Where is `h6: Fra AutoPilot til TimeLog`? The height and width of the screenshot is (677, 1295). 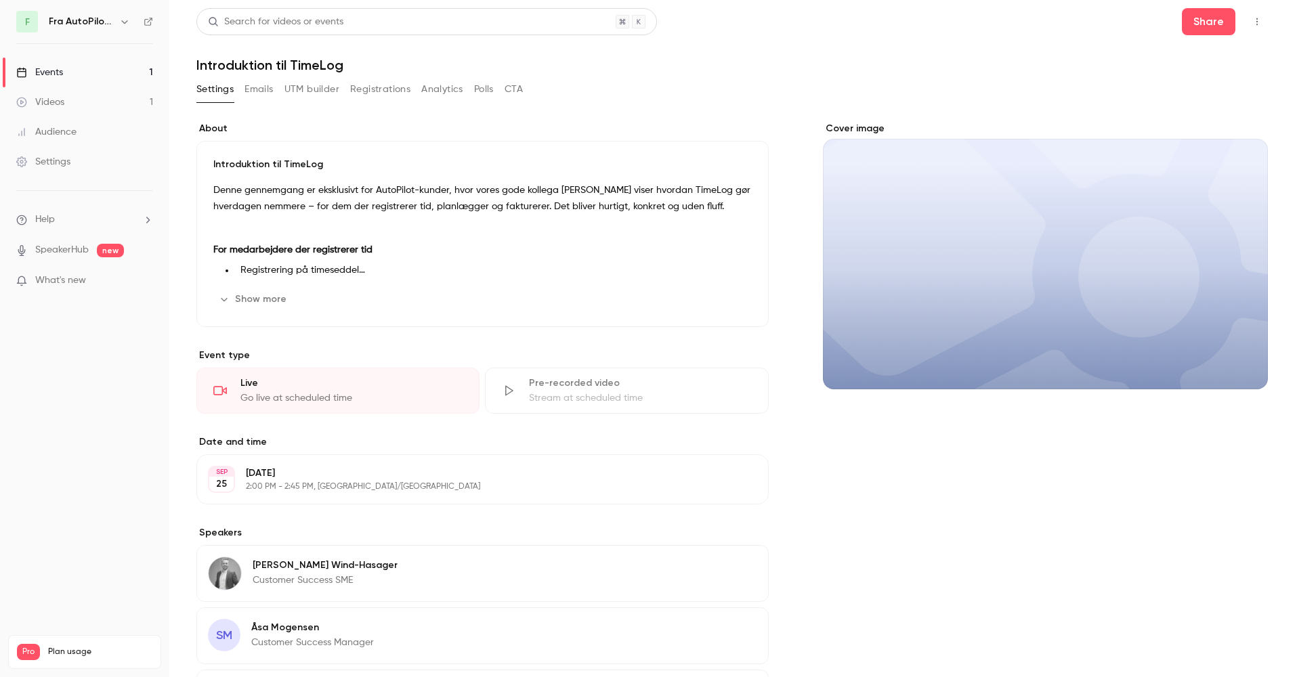 h6: Fra AutoPilot til TimeLog is located at coordinates (81, 22).